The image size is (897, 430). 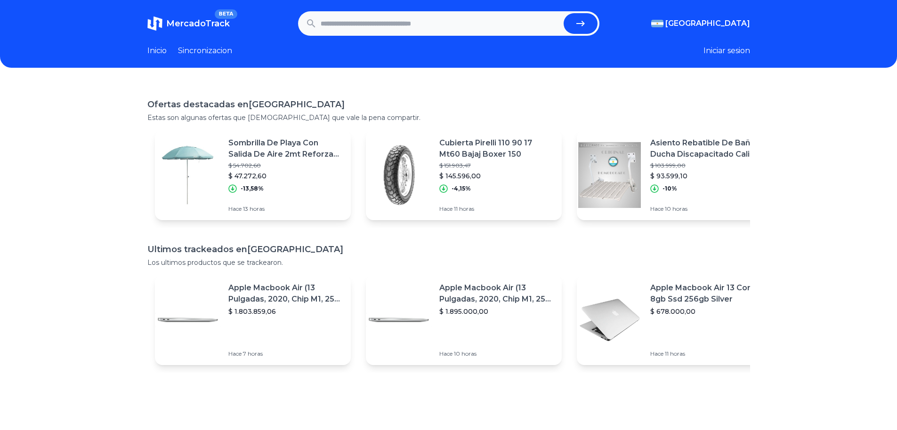 I want to click on img: Argentina, so click(x=657, y=24).